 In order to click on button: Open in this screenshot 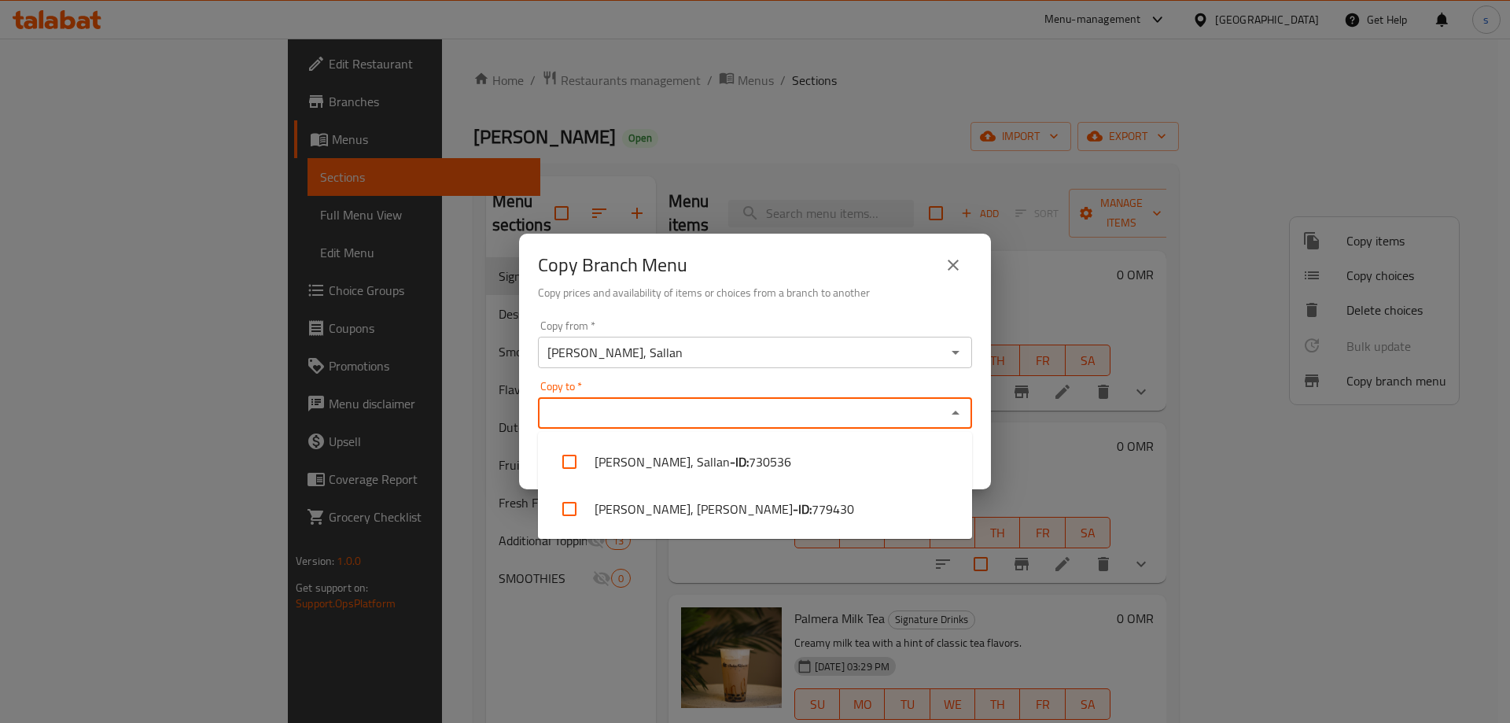, I will do `click(956, 352)`.